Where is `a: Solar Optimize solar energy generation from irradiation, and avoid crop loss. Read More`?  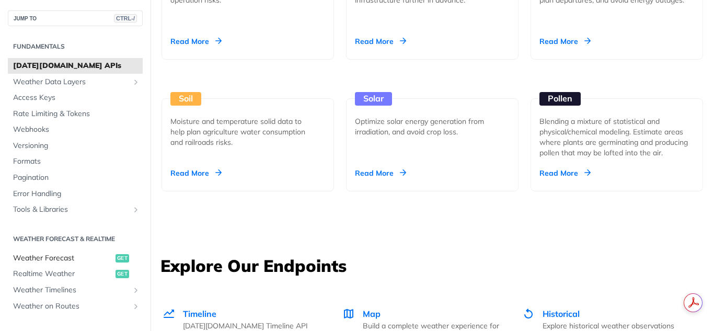 a: Solar Optimize solar energy generation from irradiation, and avoid crop loss. Read More is located at coordinates (432, 125).